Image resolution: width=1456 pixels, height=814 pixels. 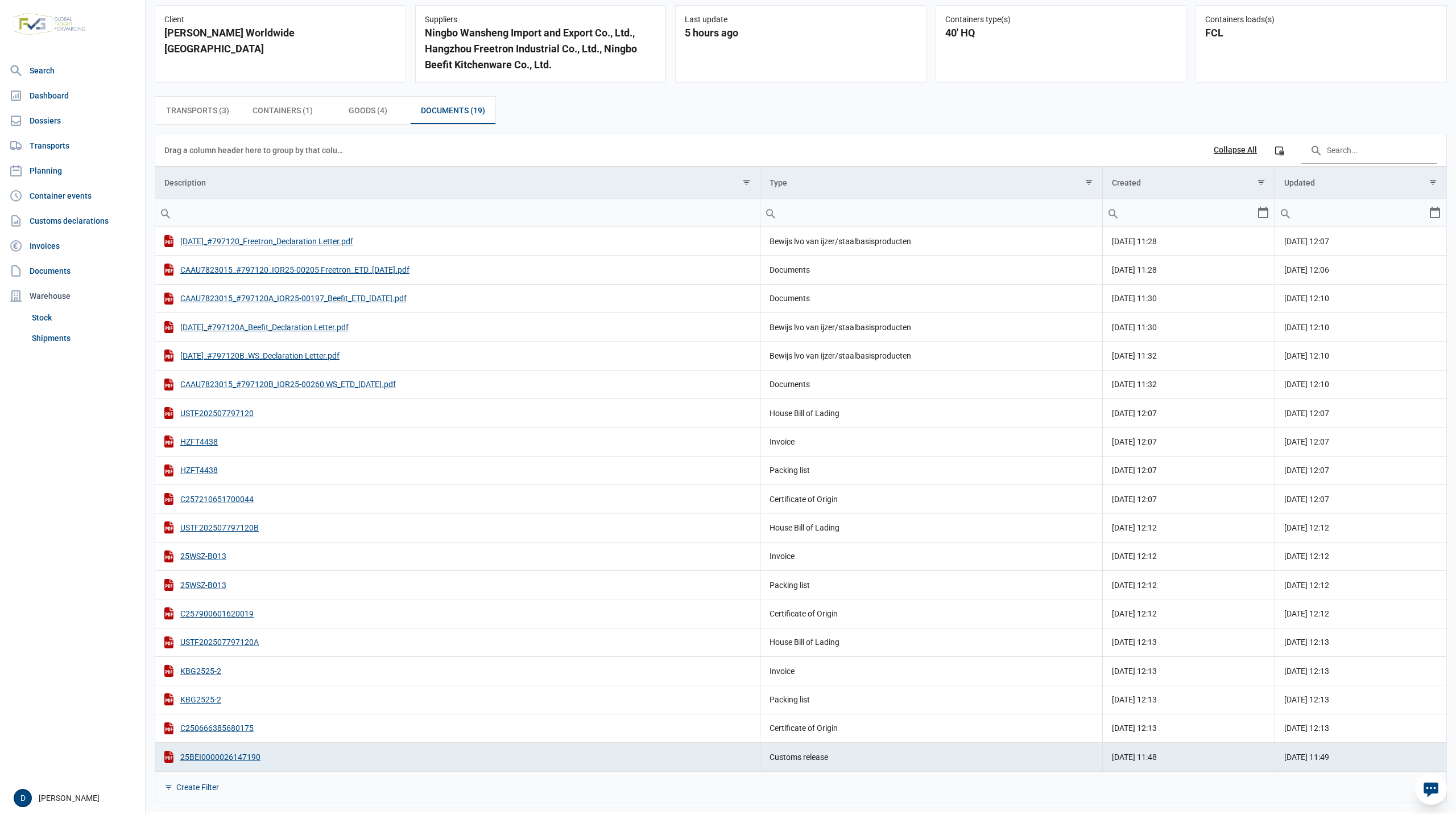 What do you see at coordinates (541, 49) in the screenshot?
I see `div: Ningbo Wansheng Import and Export Co., Ltd., Hangzhou Freetron Industrial Co., Ltd., Ningbo Beefi...` at bounding box center [541, 49].